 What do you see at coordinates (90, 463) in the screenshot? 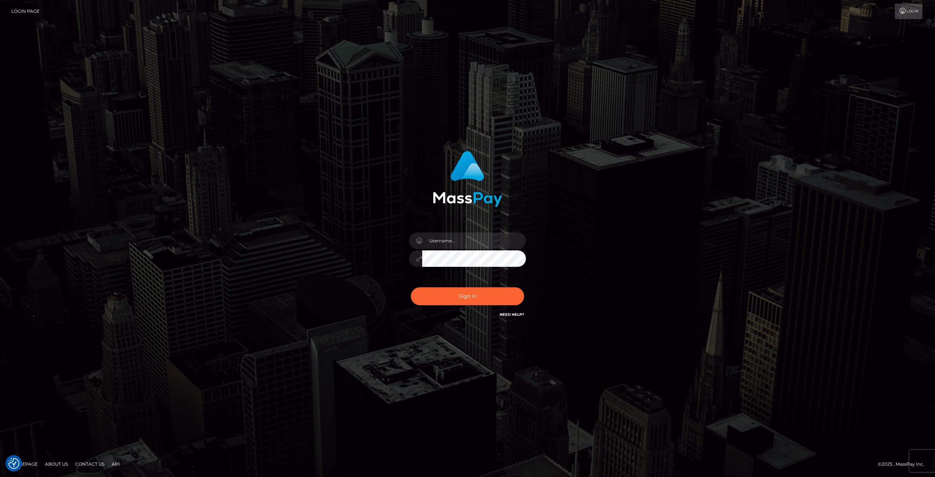
I see `a: Contact Us` at bounding box center [90, 463].